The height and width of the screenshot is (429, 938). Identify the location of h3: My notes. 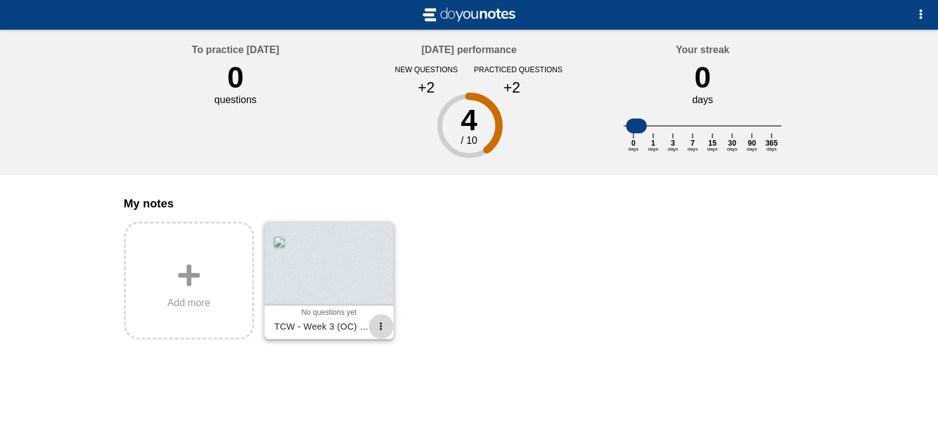
(469, 204).